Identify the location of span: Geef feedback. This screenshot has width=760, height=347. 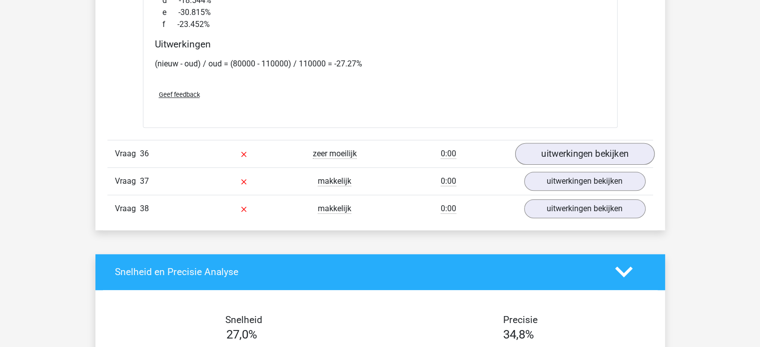
(179, 94).